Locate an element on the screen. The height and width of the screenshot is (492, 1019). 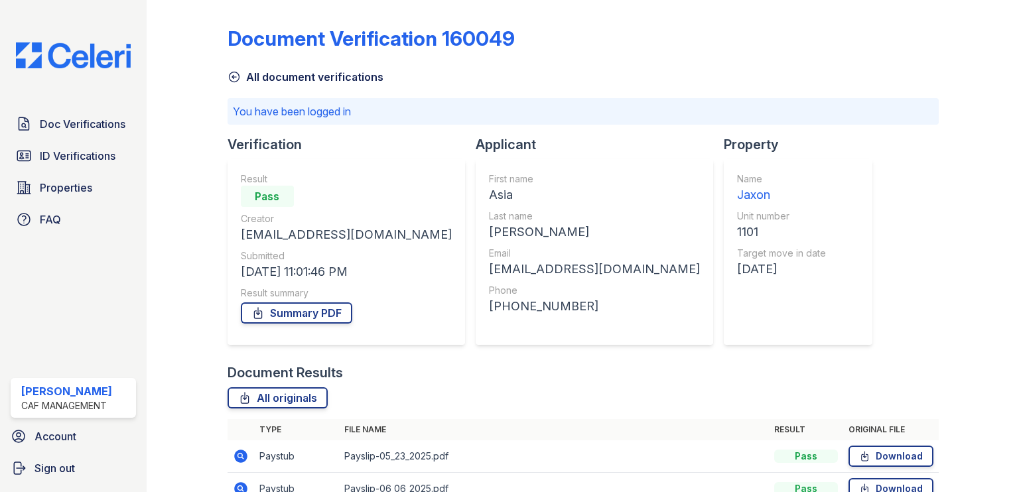
div: Jaxon is located at coordinates (782, 195).